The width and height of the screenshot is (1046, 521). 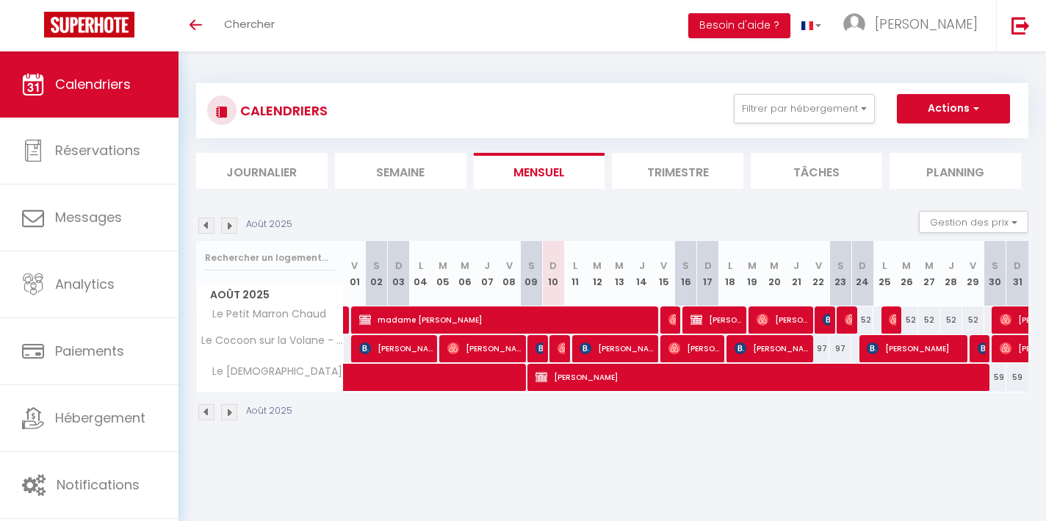 I want to click on th: 27, so click(x=930, y=273).